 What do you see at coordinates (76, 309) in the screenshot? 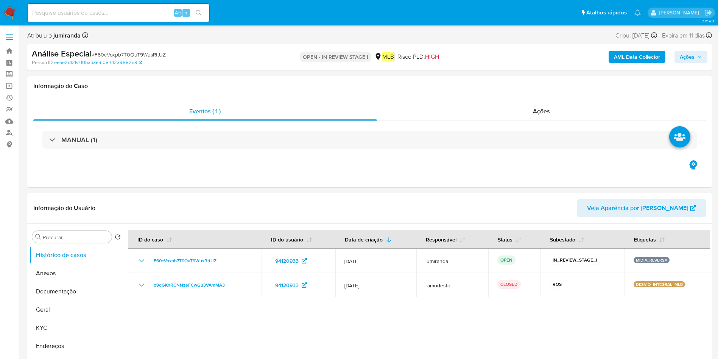
I see `button: Geral` at bounding box center [76, 309].